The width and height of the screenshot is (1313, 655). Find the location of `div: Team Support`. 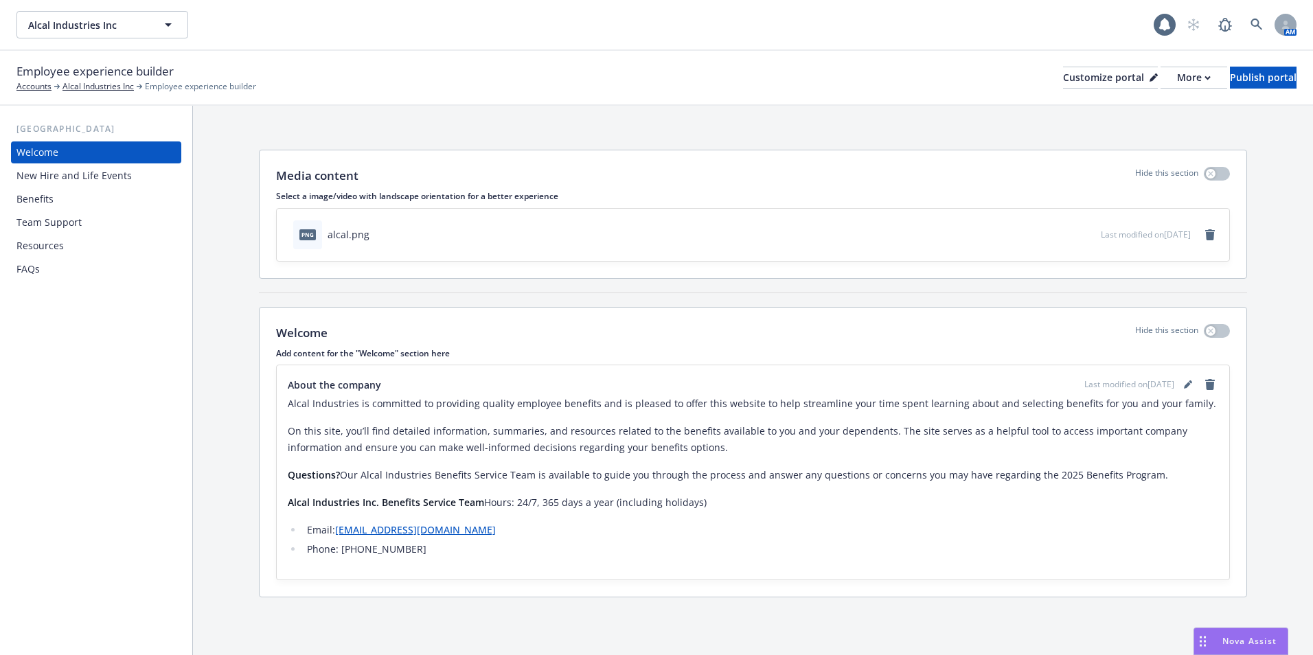

div: Team Support is located at coordinates (49, 222).